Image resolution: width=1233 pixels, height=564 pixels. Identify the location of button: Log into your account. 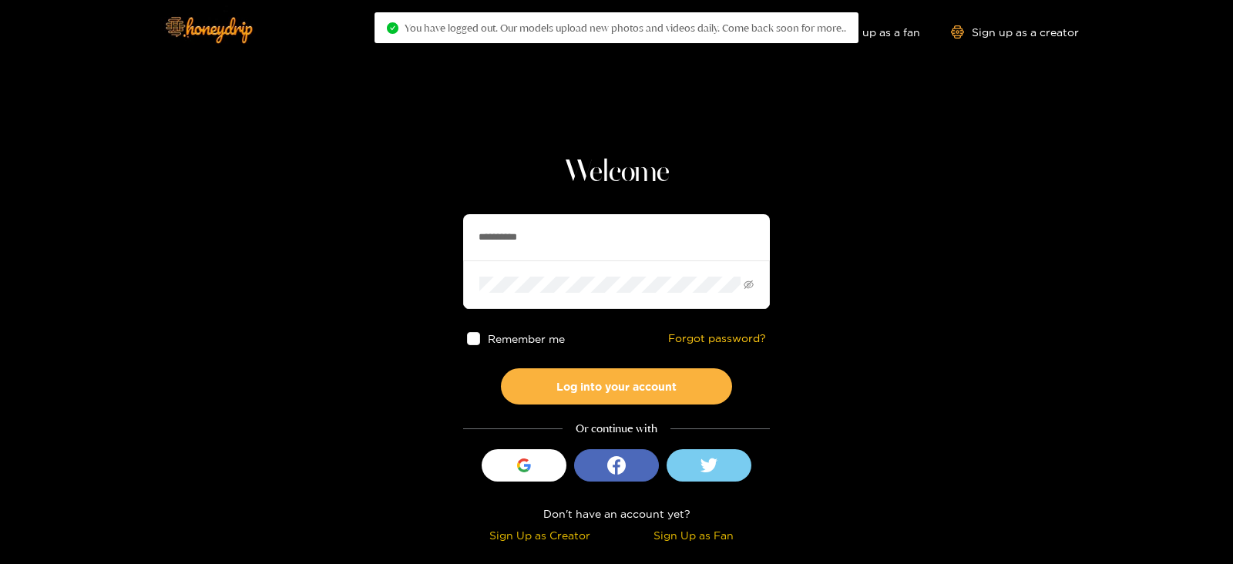
(617, 386).